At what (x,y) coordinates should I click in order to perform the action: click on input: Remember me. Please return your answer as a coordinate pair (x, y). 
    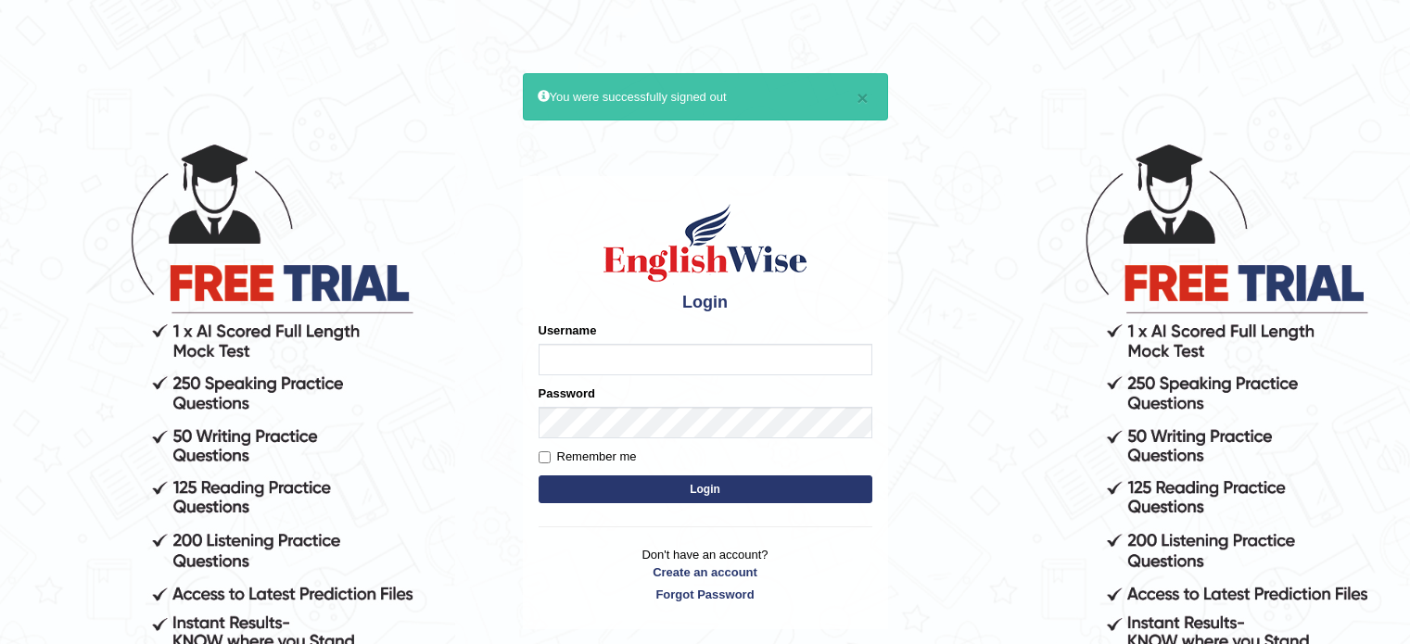
    Looking at the image, I should click on (544, 457).